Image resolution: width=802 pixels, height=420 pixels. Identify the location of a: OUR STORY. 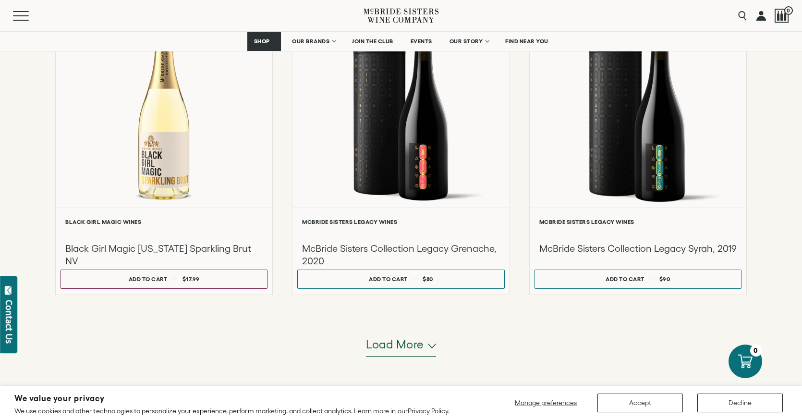
(469, 41).